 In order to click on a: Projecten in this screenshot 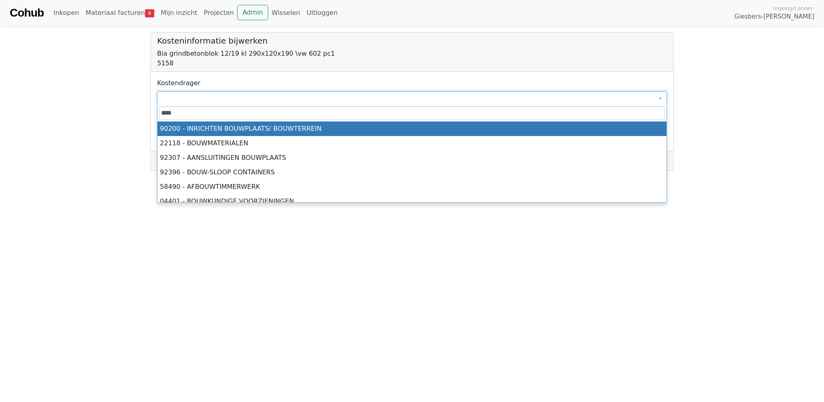, I will do `click(219, 13)`.